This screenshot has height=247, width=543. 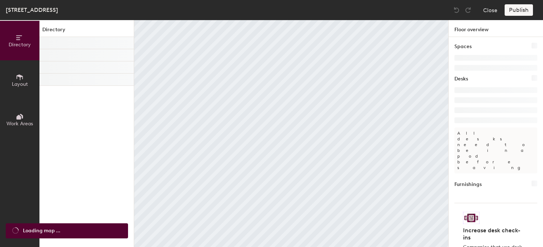 I want to click on h1: Desks, so click(x=461, y=79).